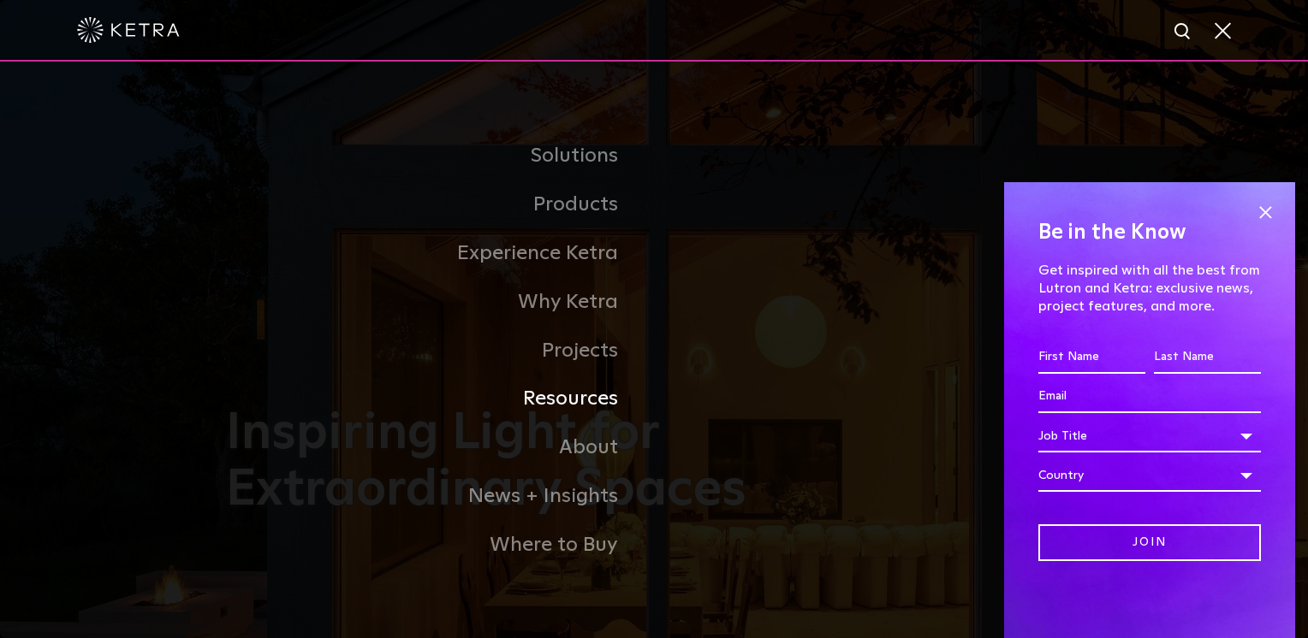 Image resolution: width=1308 pixels, height=638 pixels. Describe the element at coordinates (440, 156) in the screenshot. I see `a: Solutions` at that location.